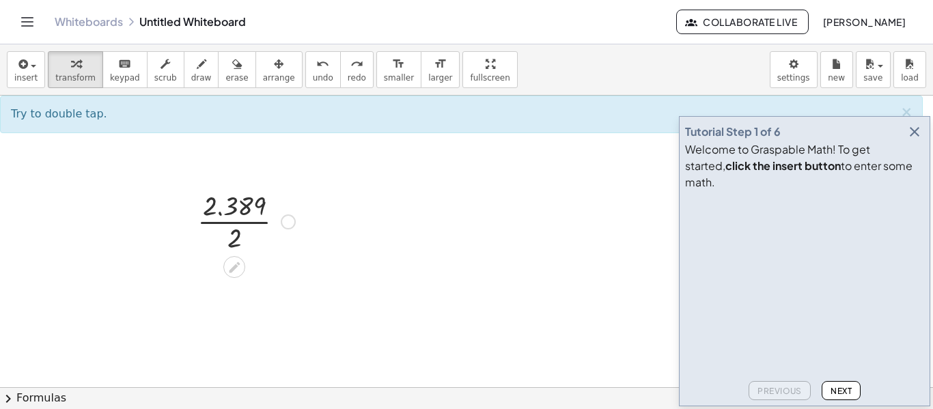 Image resolution: width=933 pixels, height=409 pixels. What do you see at coordinates (490, 70) in the screenshot?
I see `button: fullscreen` at bounding box center [490, 70].